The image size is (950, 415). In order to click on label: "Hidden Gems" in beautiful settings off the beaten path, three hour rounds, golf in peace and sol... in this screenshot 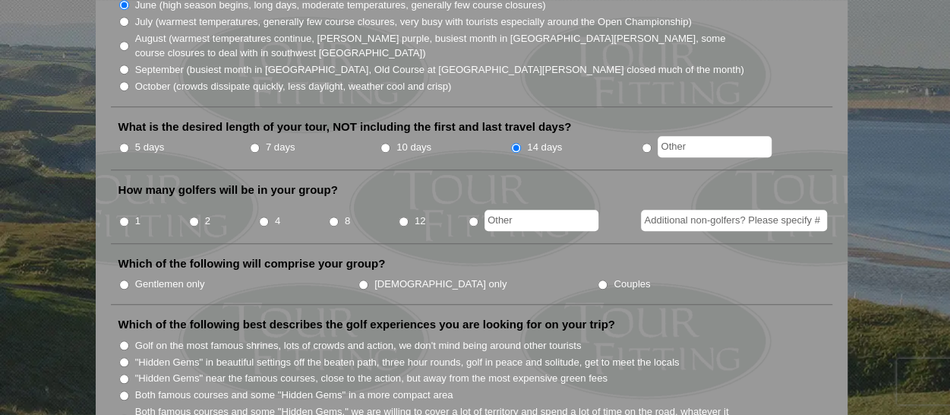, I will do `click(407, 362)`.